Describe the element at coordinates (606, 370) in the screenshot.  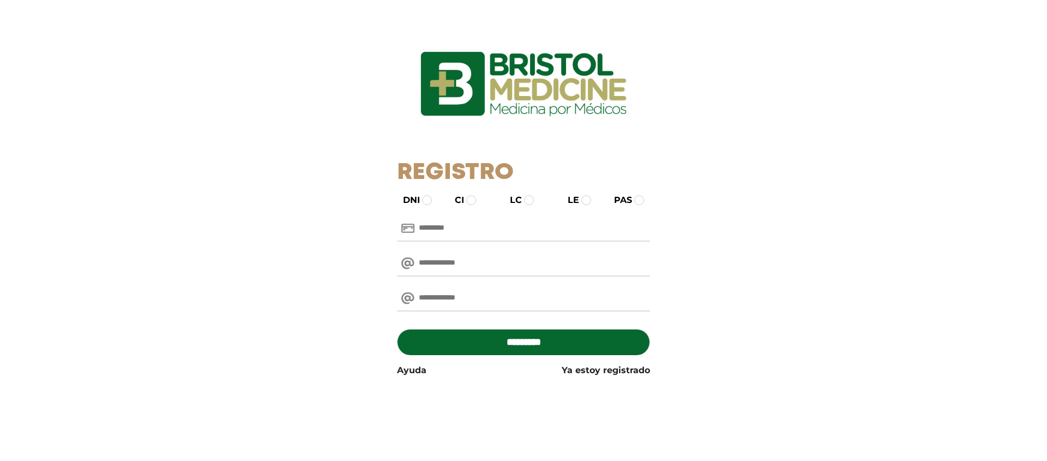
I see `a: Ya estoy registrado` at that location.